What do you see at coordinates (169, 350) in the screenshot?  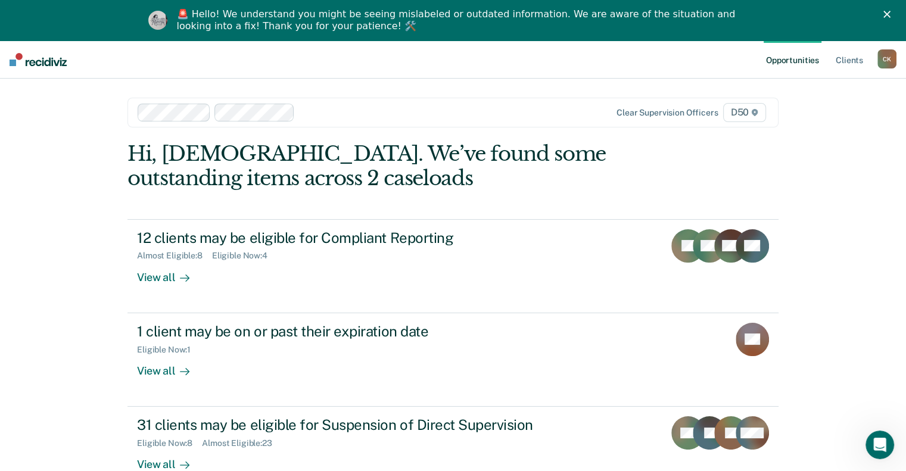 I see `div: Eligible Now : 1` at bounding box center [169, 350].